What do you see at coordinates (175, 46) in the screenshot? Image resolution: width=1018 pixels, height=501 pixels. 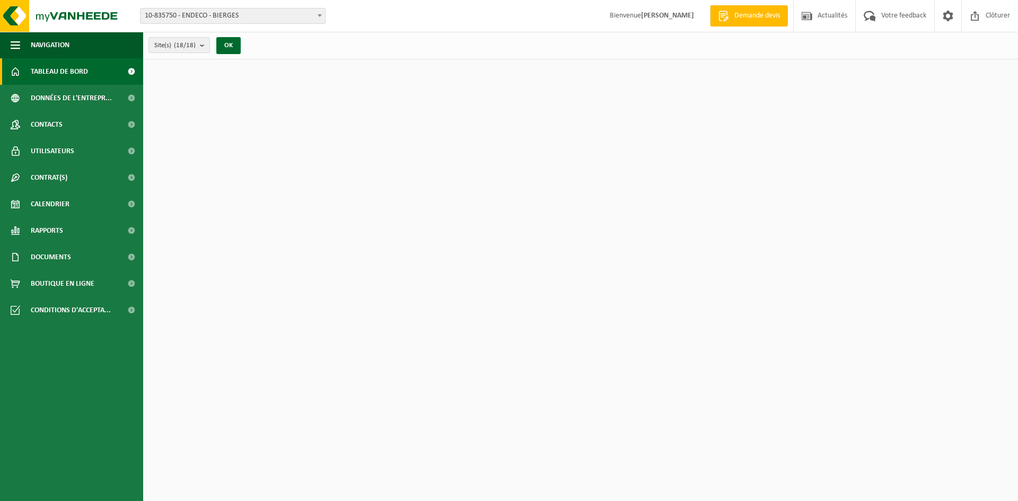 I see `span: Site(s)` at bounding box center [175, 46].